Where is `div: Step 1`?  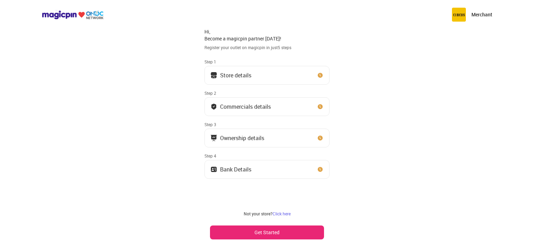 div: Step 1 is located at coordinates (267, 62).